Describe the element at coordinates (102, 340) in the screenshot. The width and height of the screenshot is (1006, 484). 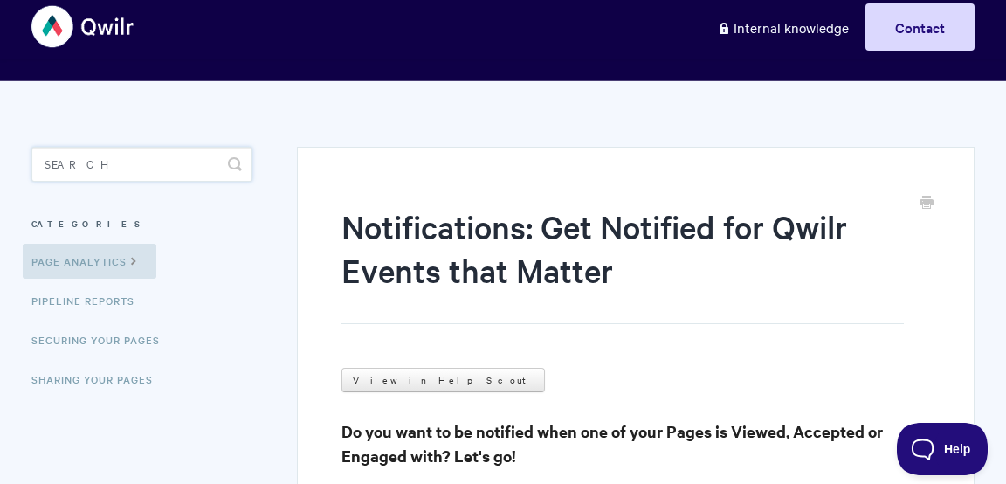
I see `a: Securing Your Pages` at that location.